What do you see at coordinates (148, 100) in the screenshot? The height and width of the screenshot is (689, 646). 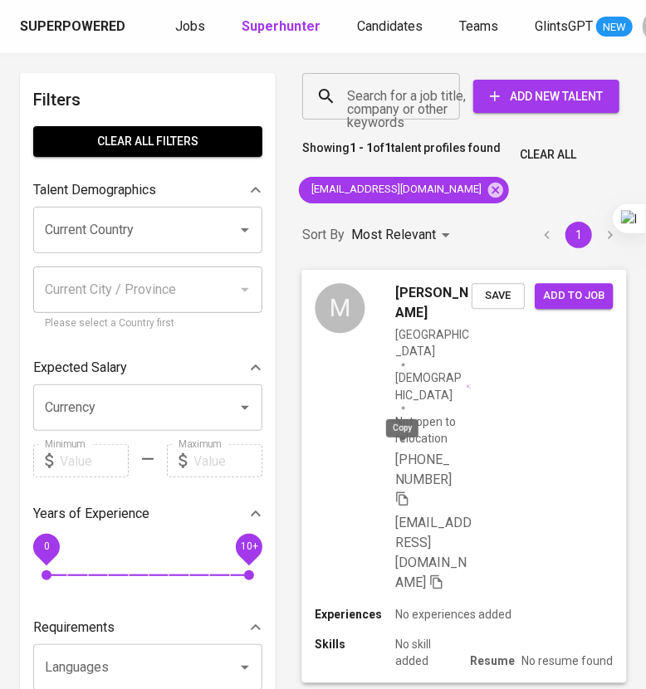 I see `h6: Filters` at bounding box center [148, 100].